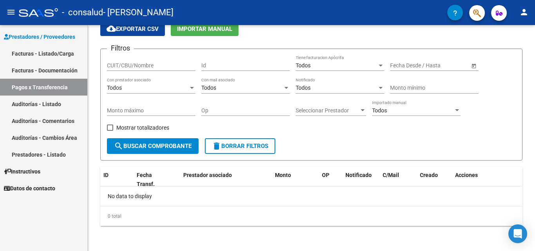  What do you see at coordinates (440, 65) in the screenshot?
I see `input: End date` at bounding box center [440, 65].